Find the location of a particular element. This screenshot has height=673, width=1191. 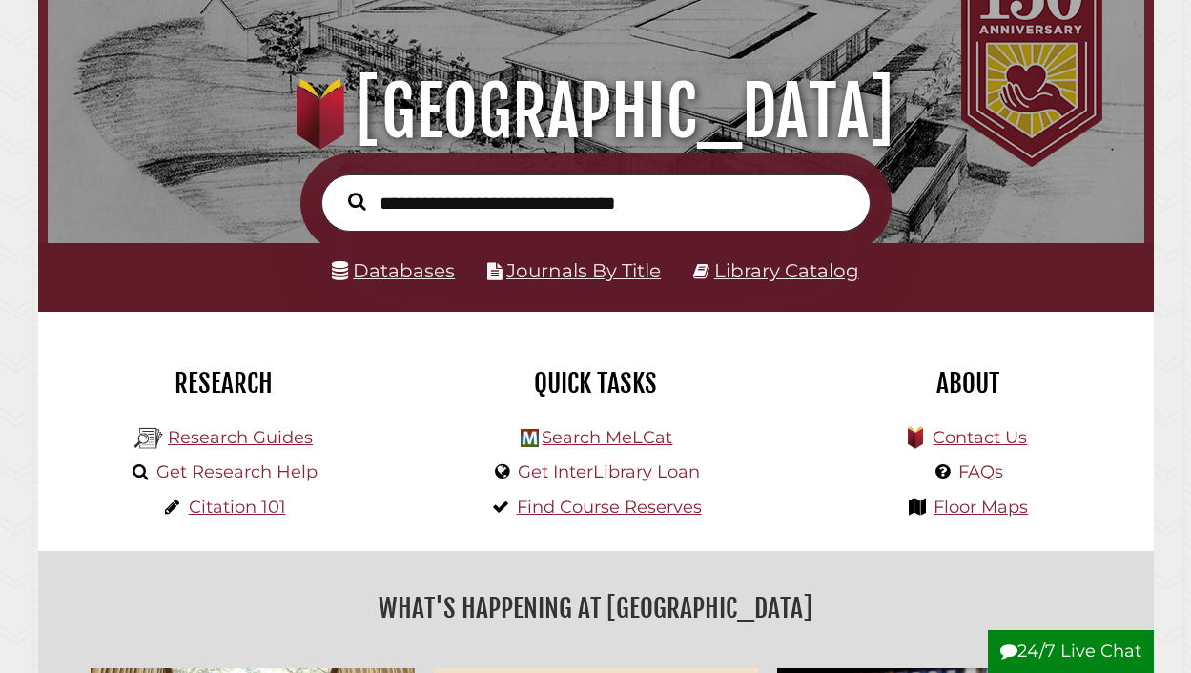

a: Search MeLCat is located at coordinates (607, 438).